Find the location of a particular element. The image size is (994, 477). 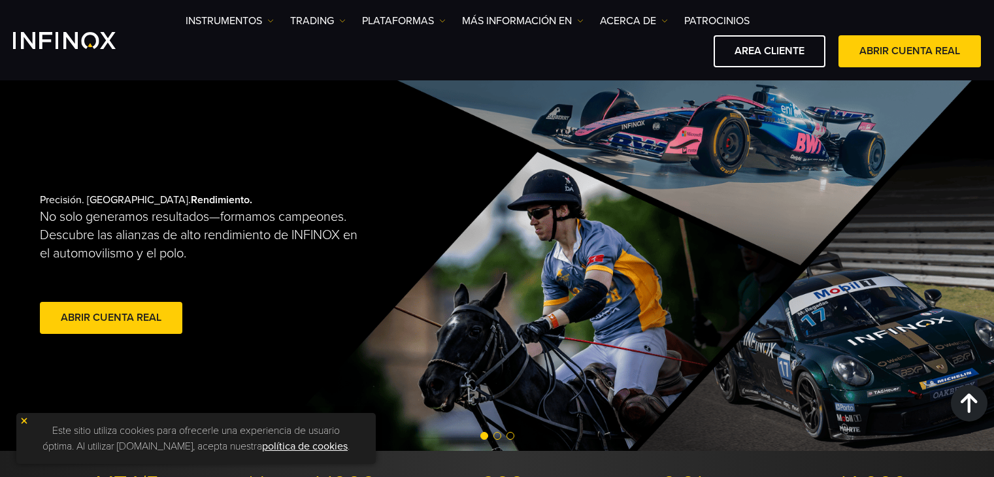

img: yellow close icon is located at coordinates (24, 421).